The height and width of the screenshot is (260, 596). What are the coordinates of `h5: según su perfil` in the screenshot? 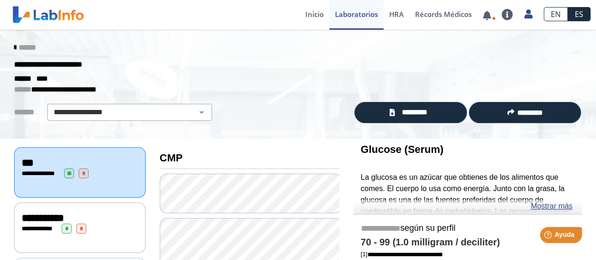 It's located at (467, 228).